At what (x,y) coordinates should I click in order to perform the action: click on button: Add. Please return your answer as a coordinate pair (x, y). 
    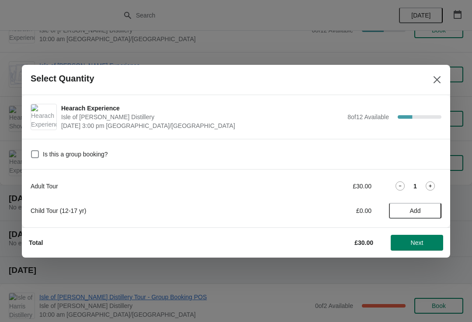
    Looking at the image, I should click on (416, 210).